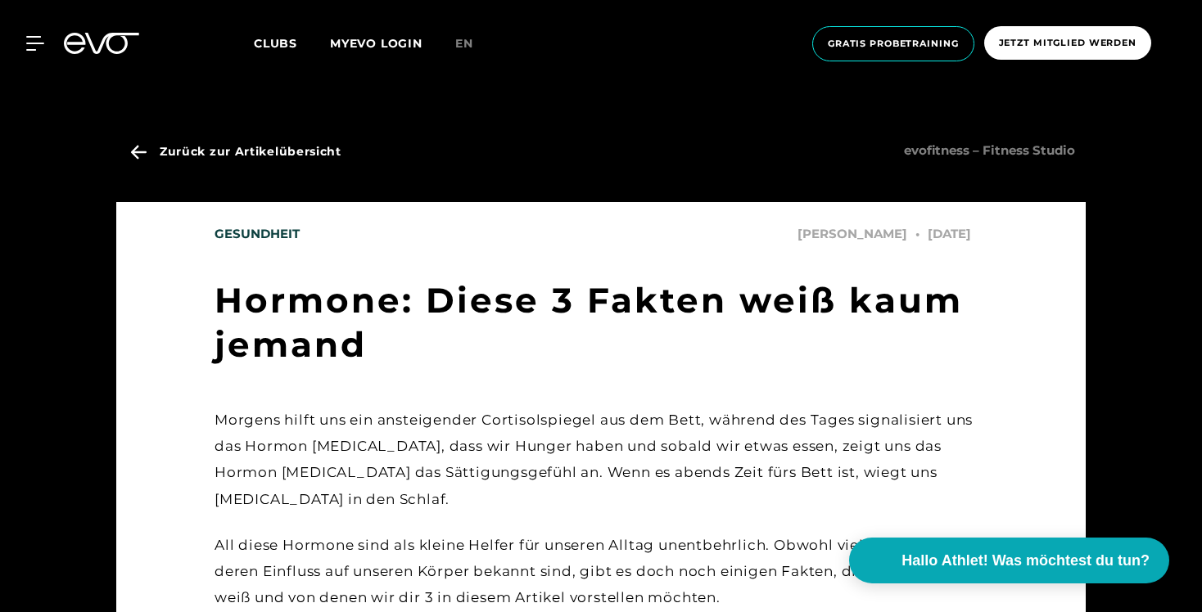 Image resolution: width=1202 pixels, height=612 pixels. Describe the element at coordinates (1025, 561) in the screenshot. I see `span: Hallo Athlet! Was möchtest du tun?` at that location.